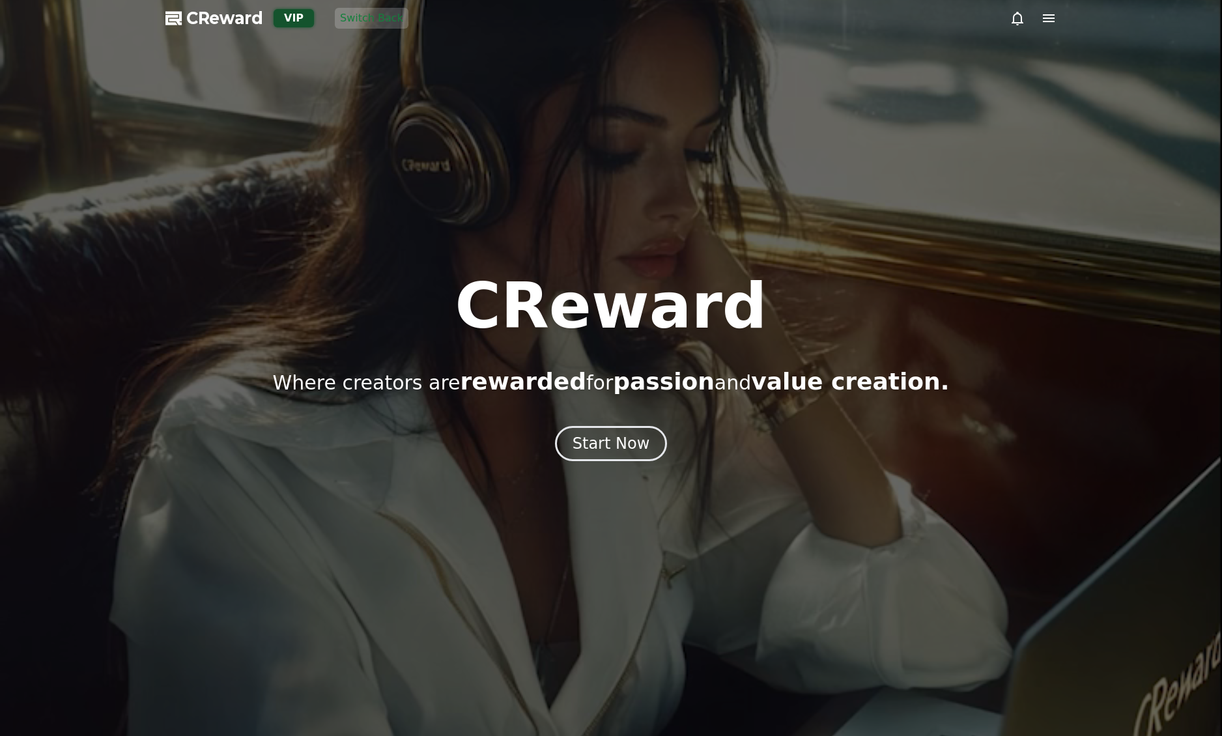 The image size is (1222, 736). I want to click on div: Start Now, so click(611, 443).